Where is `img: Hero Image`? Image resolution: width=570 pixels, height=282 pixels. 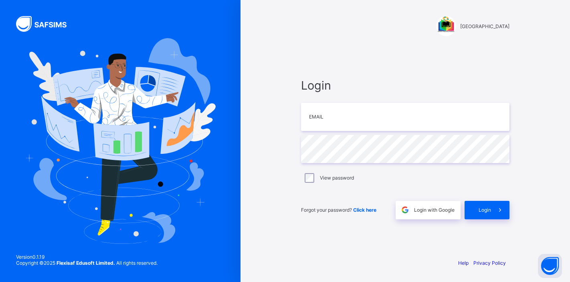 img: Hero Image is located at coordinates (120, 141).